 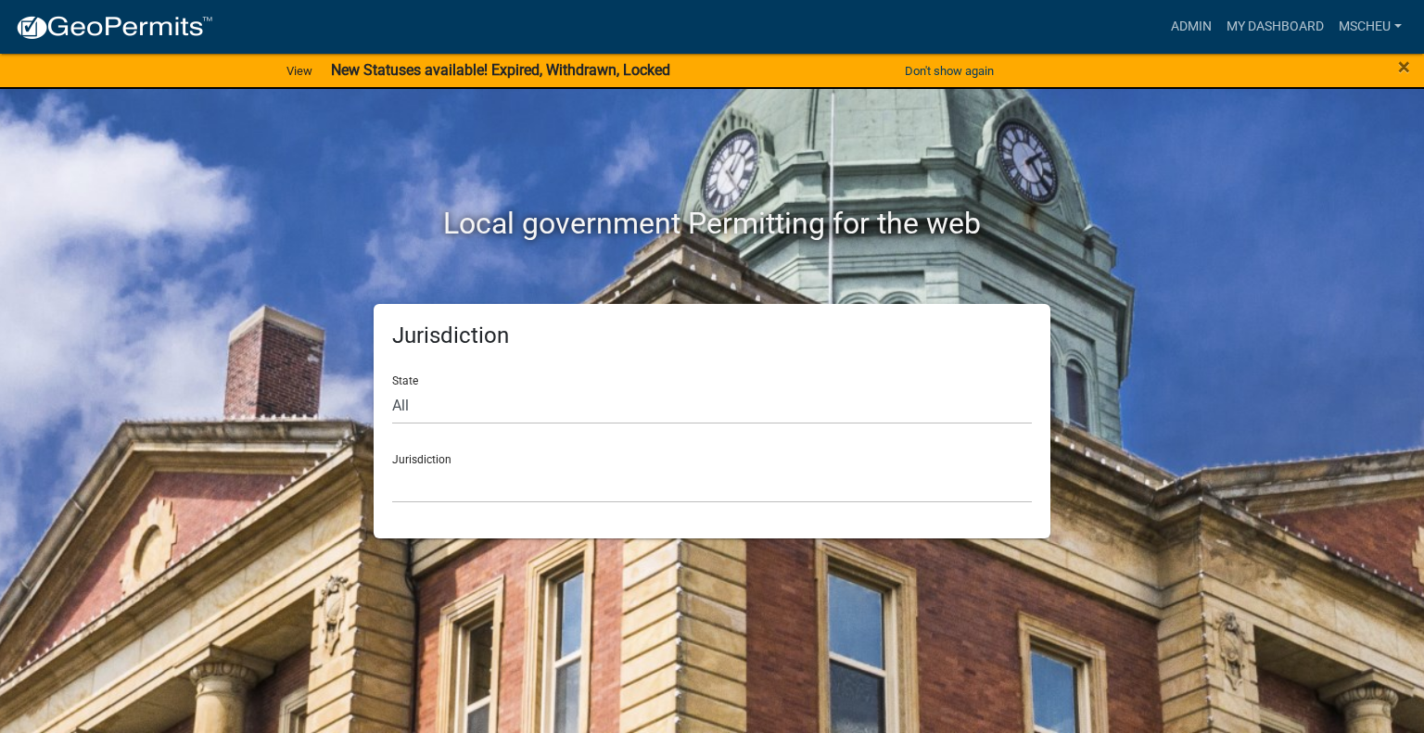 What do you see at coordinates (1191, 27) in the screenshot?
I see `a: Admin` at bounding box center [1191, 27].